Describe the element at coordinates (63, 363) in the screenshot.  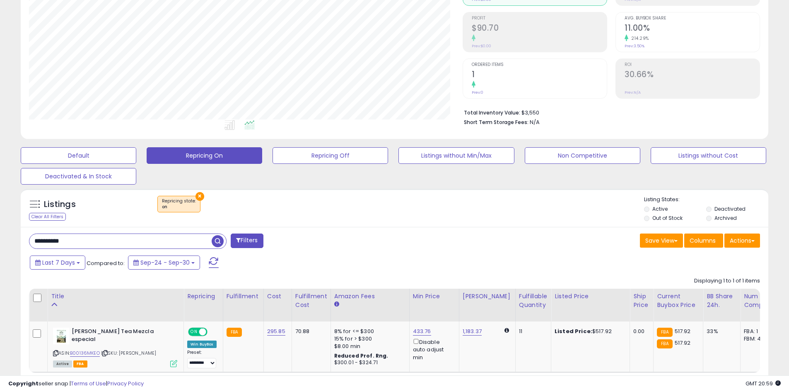
I see `span: All listings currently available for purchase on Amazon` at that location.